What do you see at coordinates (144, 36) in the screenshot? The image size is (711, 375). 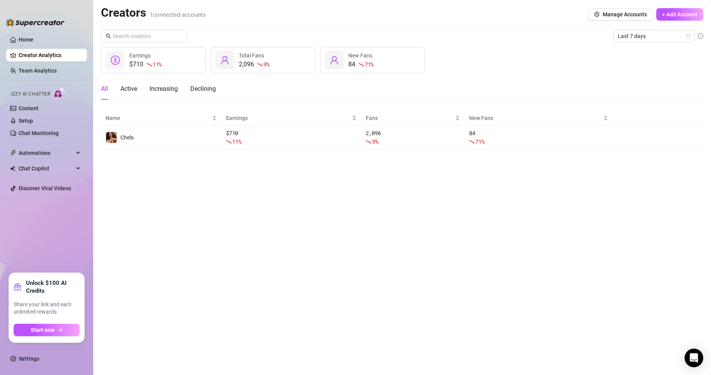 I see `input: Search creators` at bounding box center [144, 36].